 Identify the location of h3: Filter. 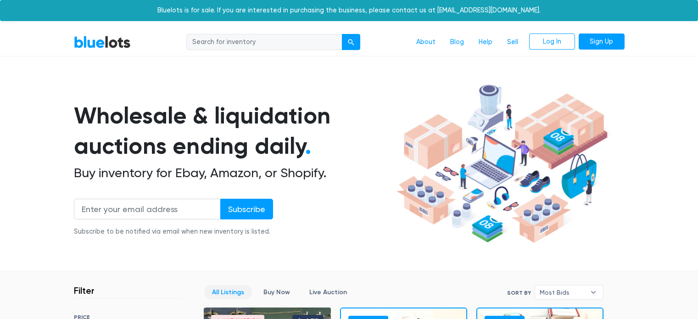
(84, 290).